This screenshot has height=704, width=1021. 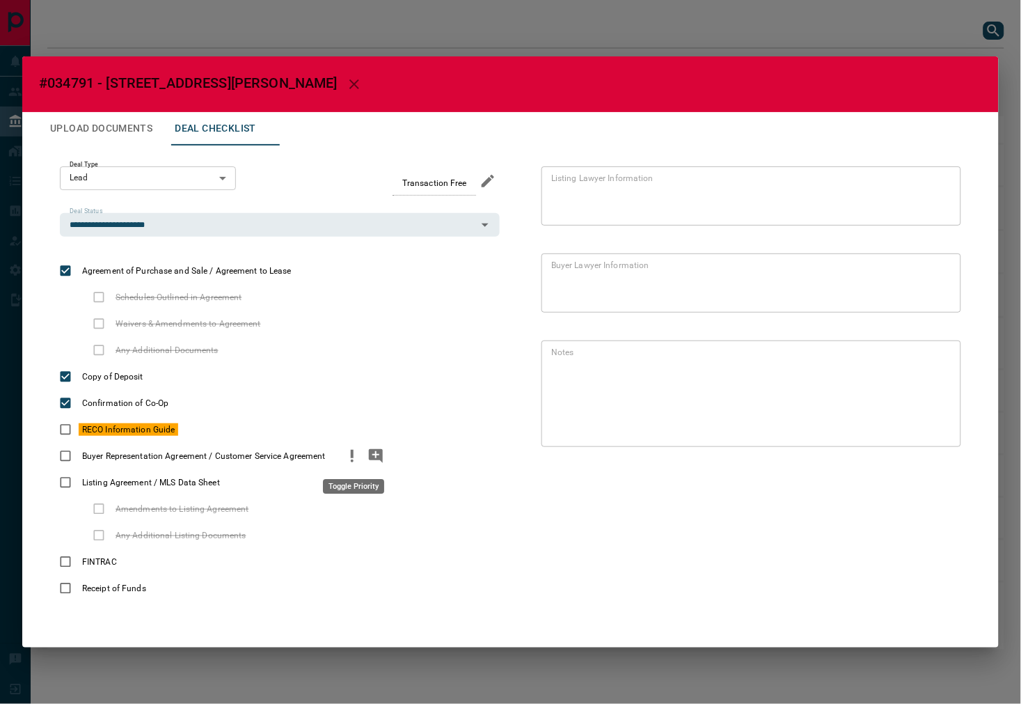 I want to click on button: add note, so click(x=376, y=456).